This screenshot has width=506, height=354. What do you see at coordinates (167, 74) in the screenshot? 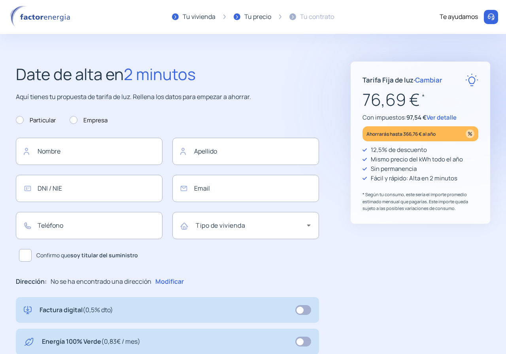
I see `h2: Date de alta en` at bounding box center [167, 74].